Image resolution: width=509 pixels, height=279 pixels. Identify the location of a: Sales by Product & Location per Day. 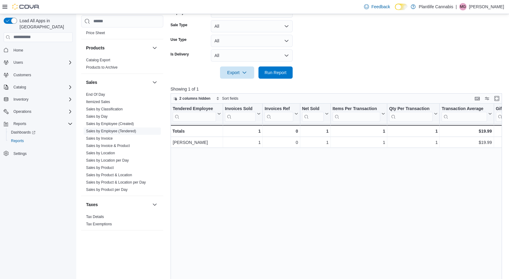
(116, 182).